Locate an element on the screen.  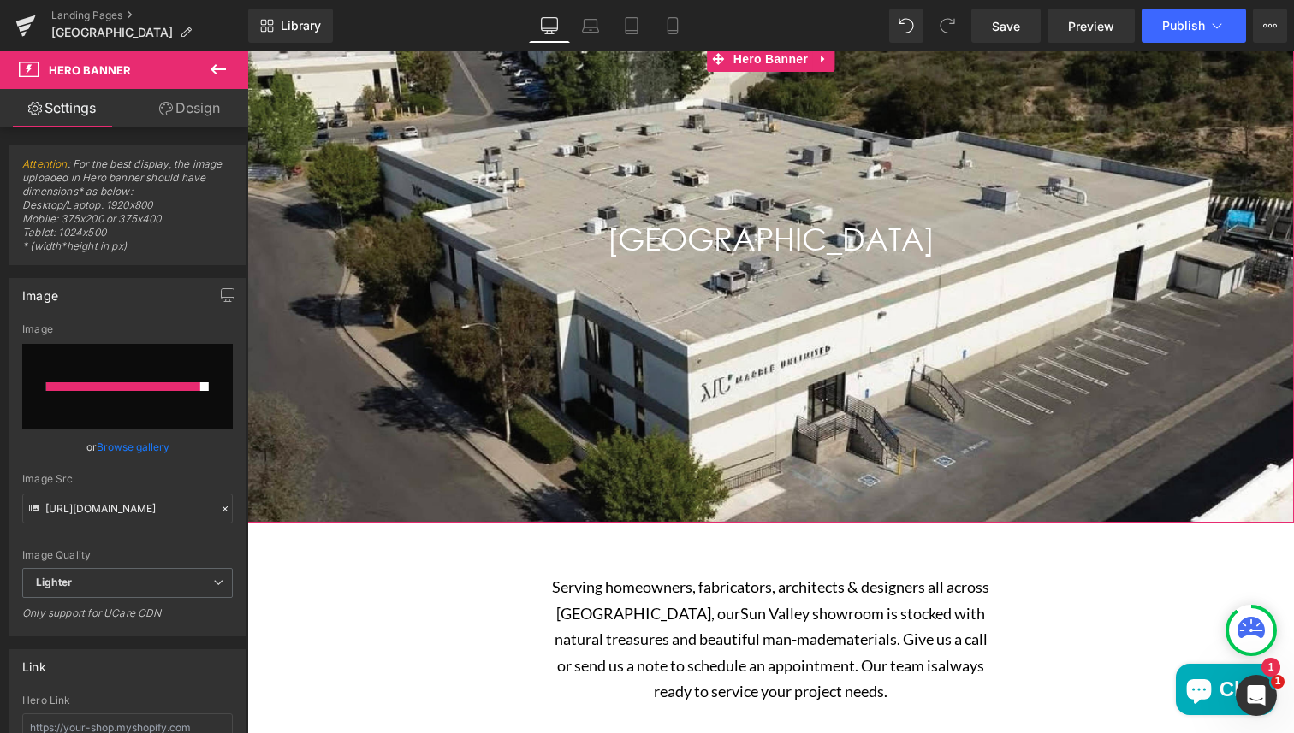
input: Link is located at coordinates (128, 508).